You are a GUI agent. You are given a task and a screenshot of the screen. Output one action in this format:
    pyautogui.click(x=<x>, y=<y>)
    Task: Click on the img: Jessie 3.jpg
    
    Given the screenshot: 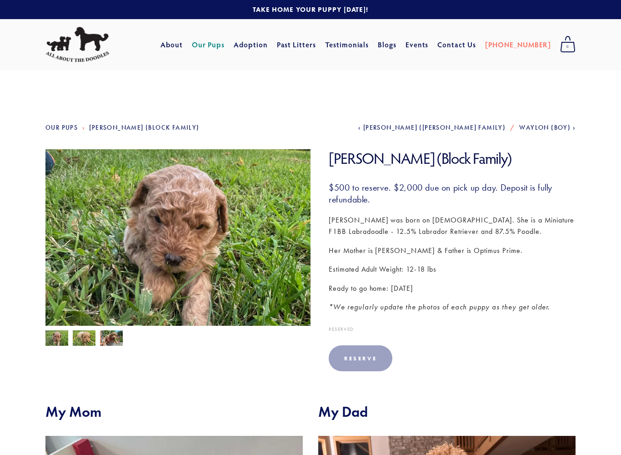 What is the action you would take?
    pyautogui.click(x=84, y=338)
    